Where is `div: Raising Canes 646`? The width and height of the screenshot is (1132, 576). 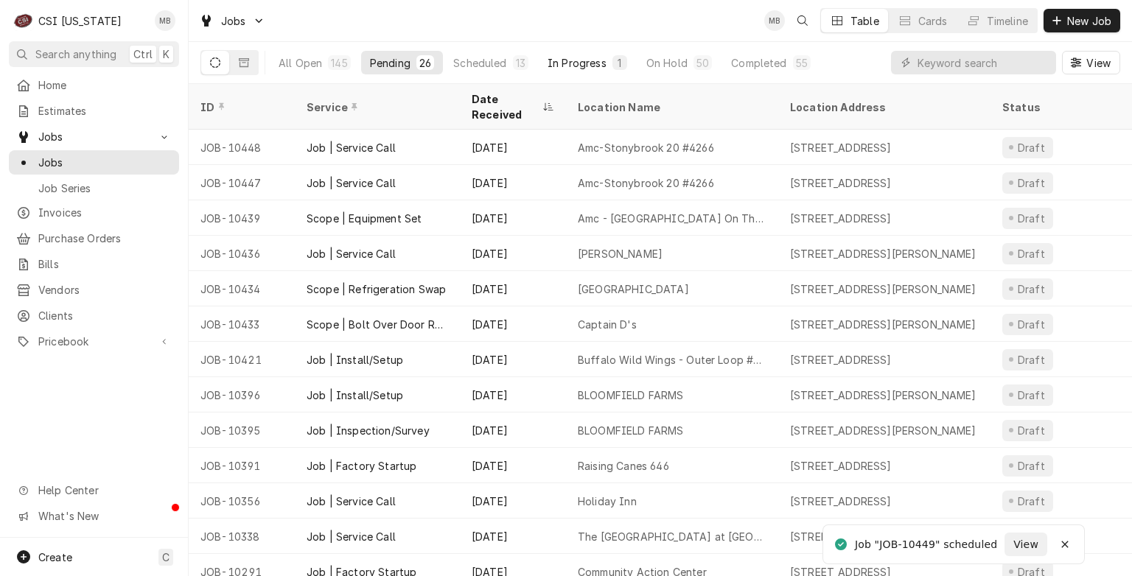 div: Raising Canes 646 is located at coordinates (623, 466).